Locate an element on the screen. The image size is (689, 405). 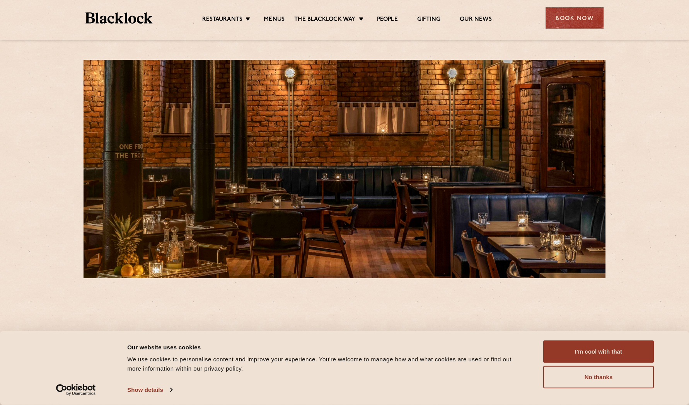
button: I'm cool with that is located at coordinates (599, 352).